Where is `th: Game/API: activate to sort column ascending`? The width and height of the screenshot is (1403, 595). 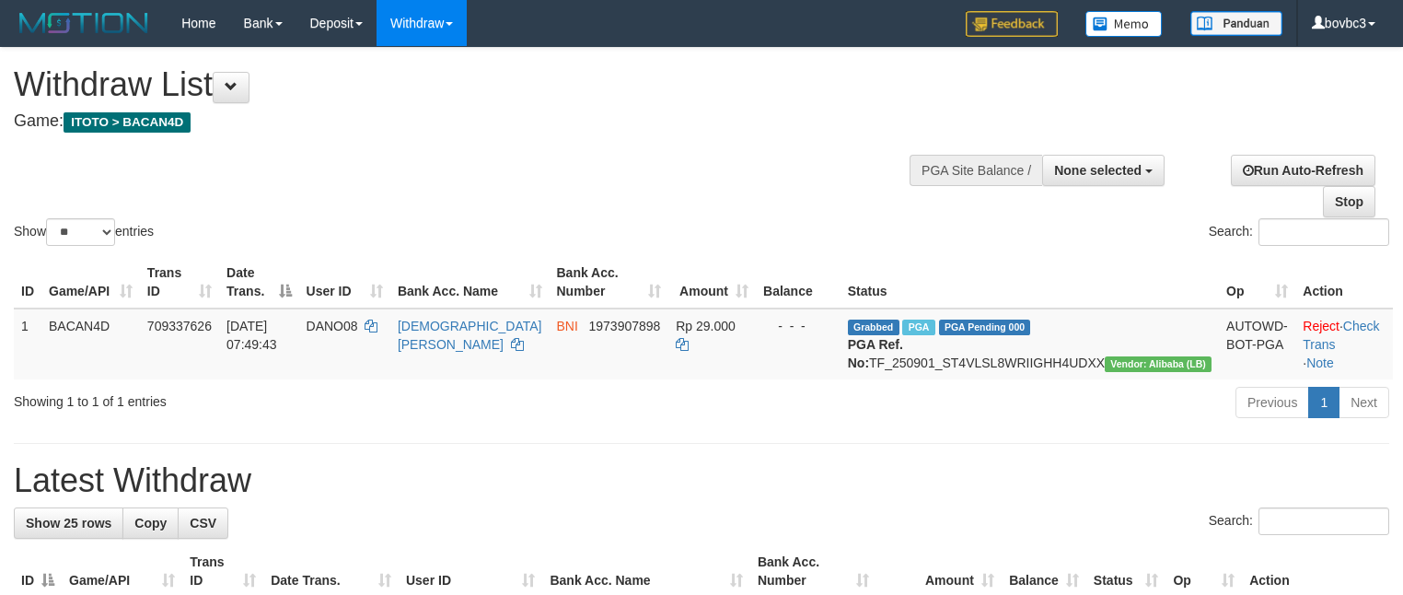
th: Game/API: activate to sort column ascending is located at coordinates (90, 282).